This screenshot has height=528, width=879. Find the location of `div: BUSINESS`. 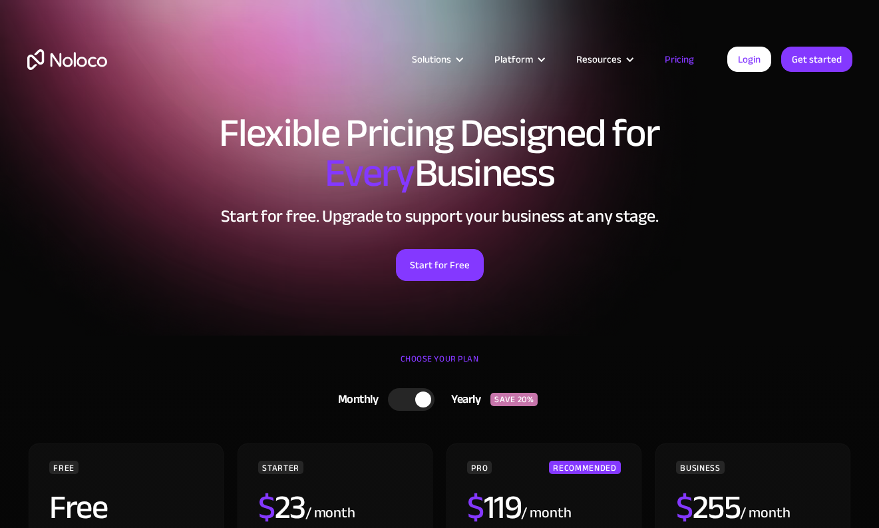

div: BUSINESS is located at coordinates (700, 467).